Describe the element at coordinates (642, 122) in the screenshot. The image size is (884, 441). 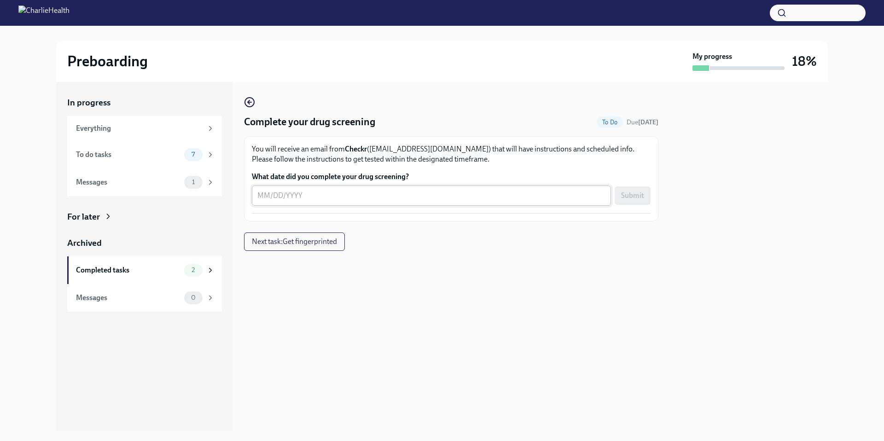
I see `span: October 8th, 2025 08:00` at that location.